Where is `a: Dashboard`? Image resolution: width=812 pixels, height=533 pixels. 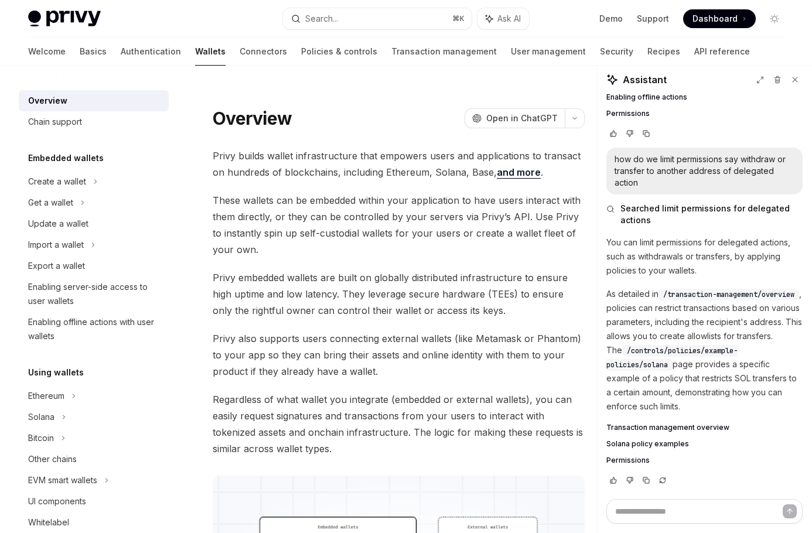 a: Dashboard is located at coordinates (719, 19).